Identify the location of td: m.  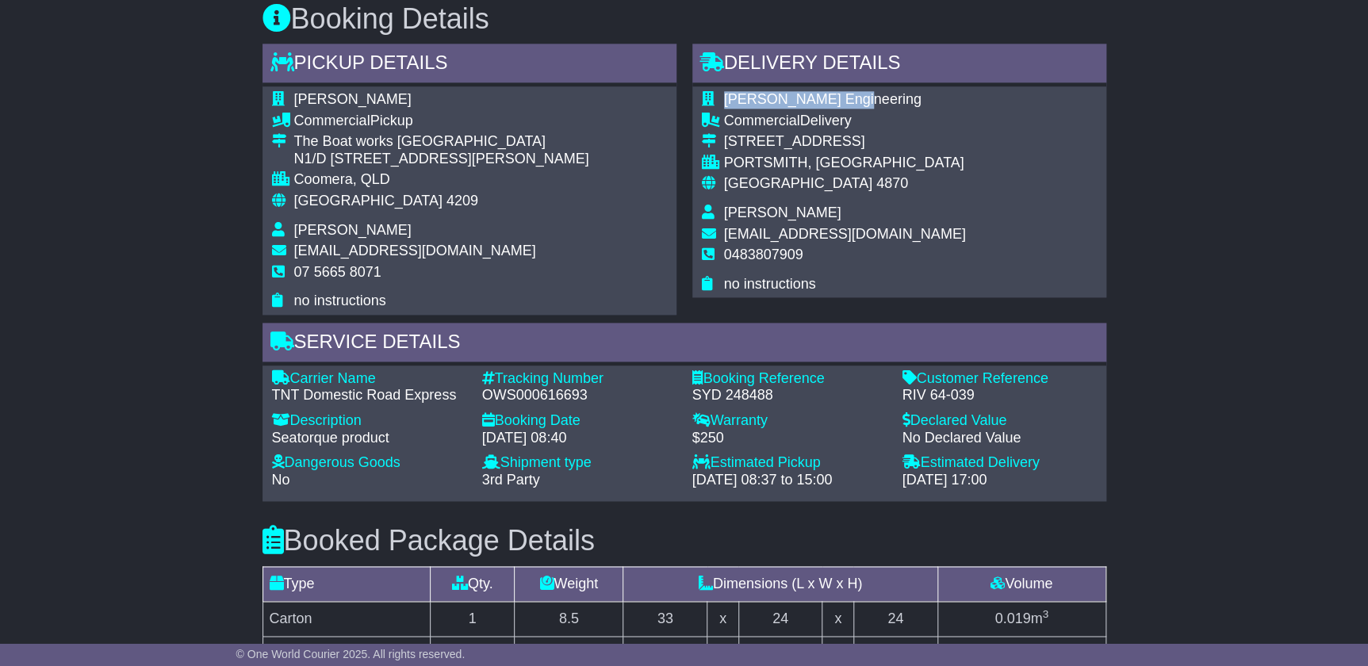
(1021, 618).